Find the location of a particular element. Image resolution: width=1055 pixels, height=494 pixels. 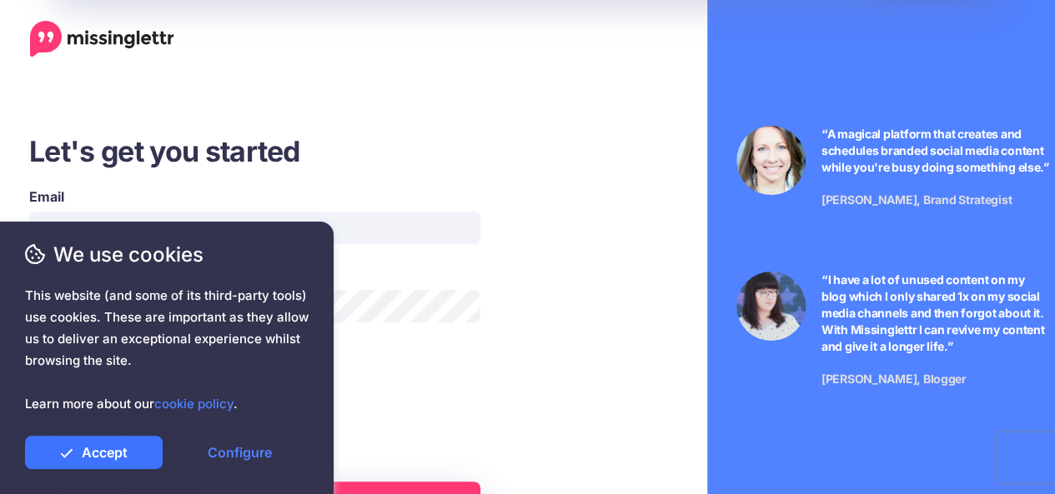

img: Testimonial by Laura Stanik is located at coordinates (770, 160).